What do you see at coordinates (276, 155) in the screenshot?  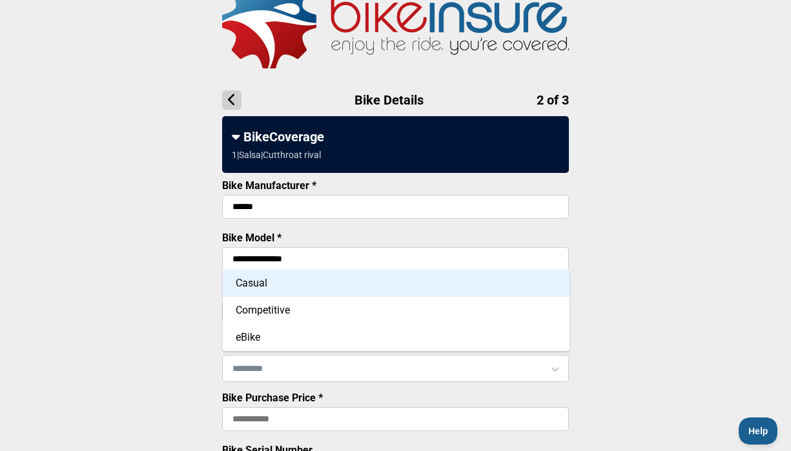 I see `div: 1 | Salsa | Cutthroat rival` at bounding box center [276, 155].